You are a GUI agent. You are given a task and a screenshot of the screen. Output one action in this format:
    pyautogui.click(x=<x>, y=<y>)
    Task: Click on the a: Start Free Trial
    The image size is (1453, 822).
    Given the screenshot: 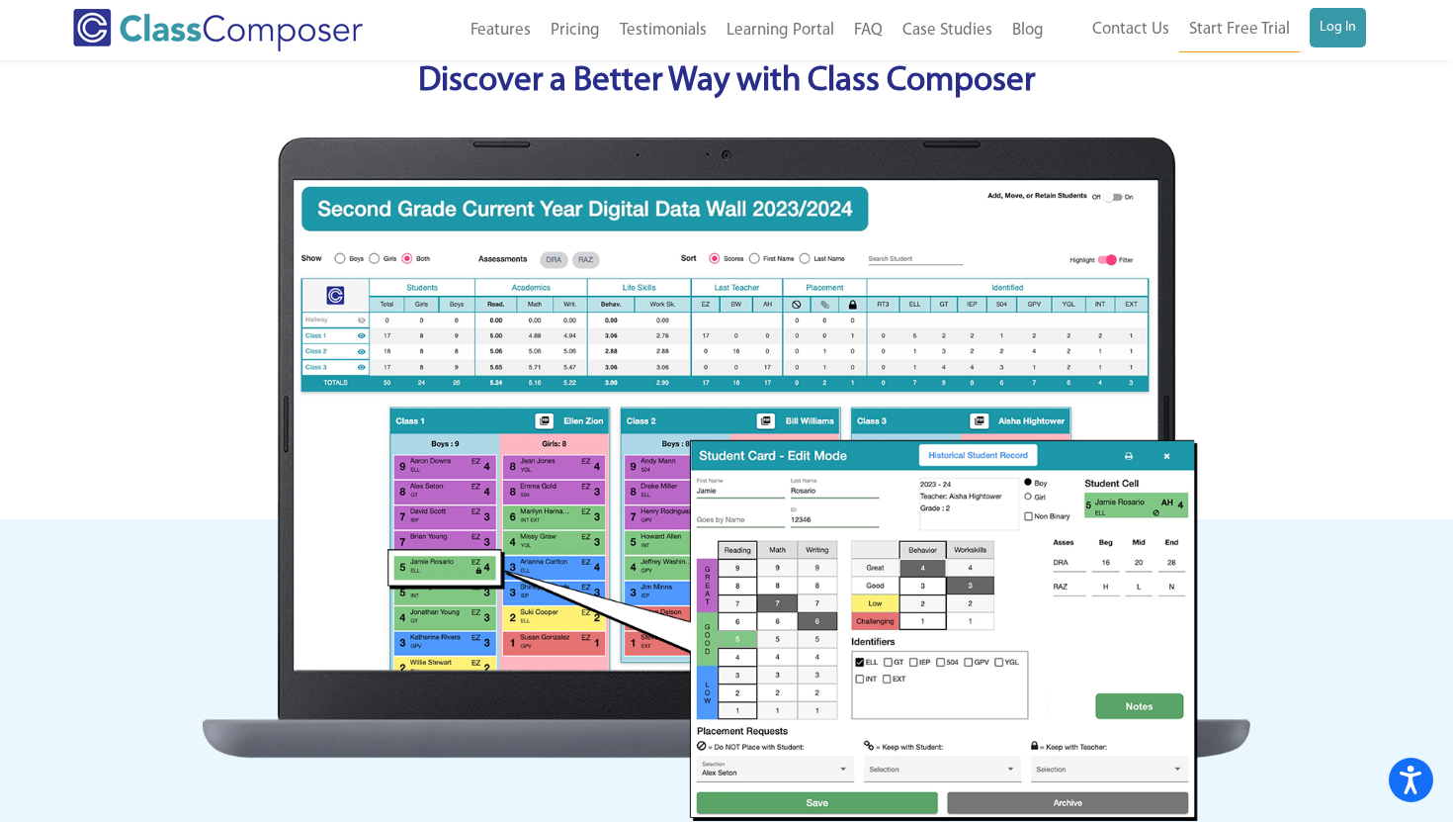 What is the action you would take?
    pyautogui.click(x=1240, y=30)
    